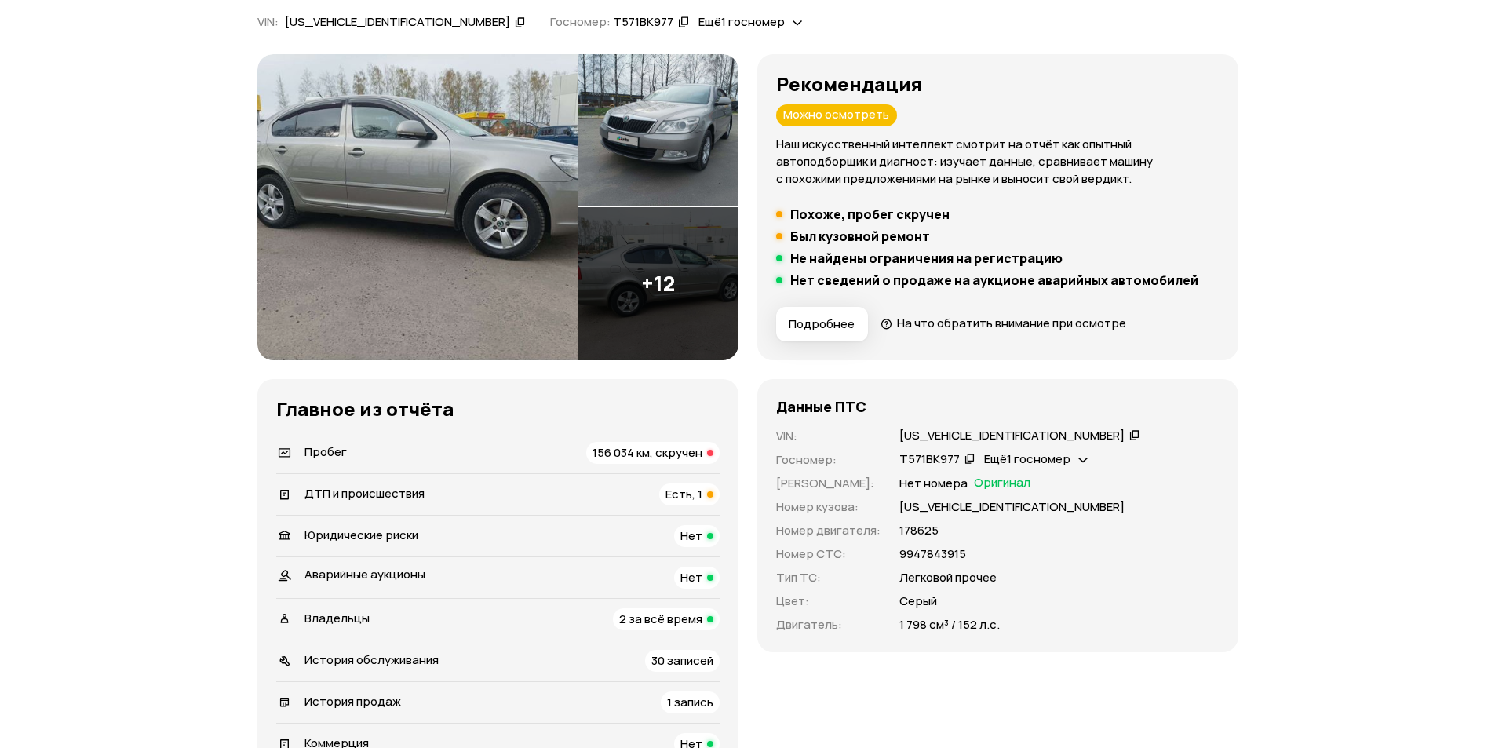  Describe the element at coordinates (361, 535) in the screenshot. I see `span: Юридические риски` at that location.